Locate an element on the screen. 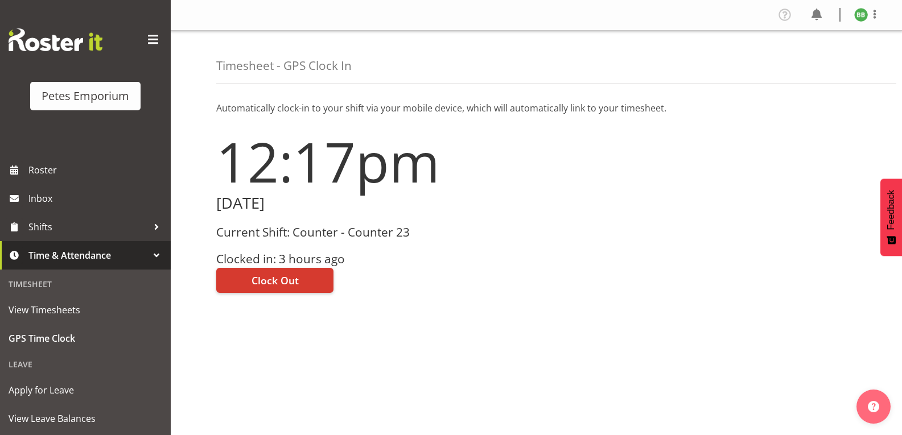  button: Clock Out is located at coordinates (275, 280).